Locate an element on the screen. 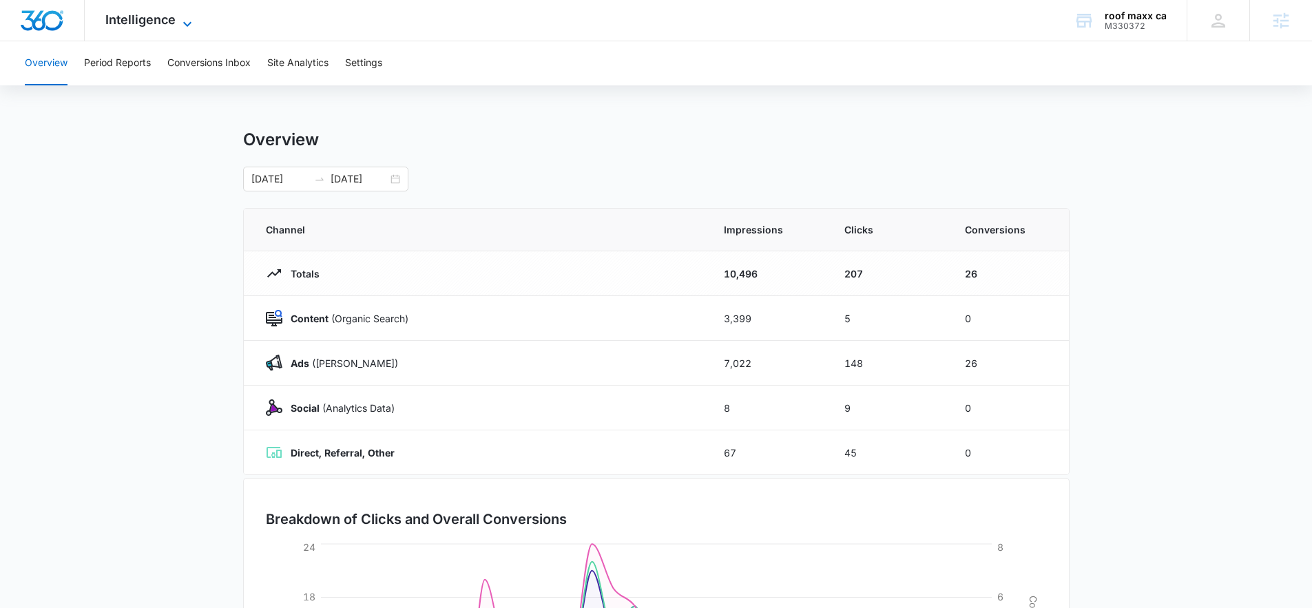  input: Start date is located at coordinates (280, 179).